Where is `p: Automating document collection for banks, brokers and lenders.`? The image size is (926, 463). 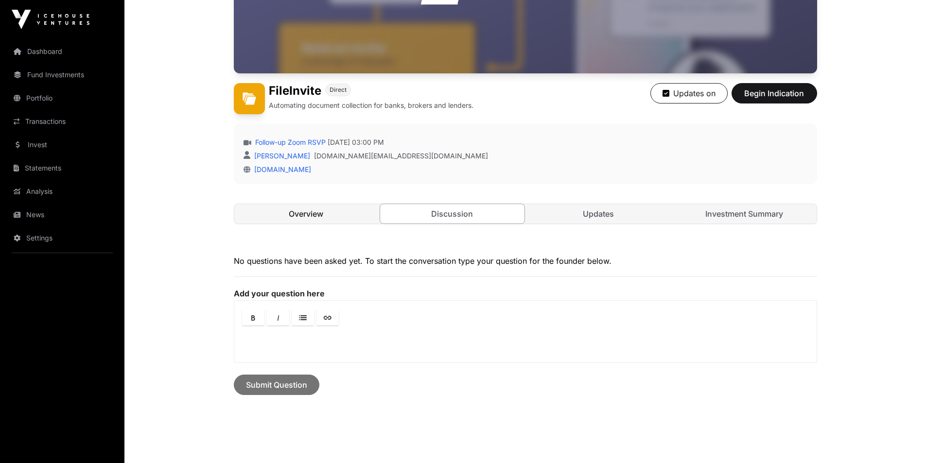
p: Automating document collection for banks, brokers and lenders. is located at coordinates (371, 106).